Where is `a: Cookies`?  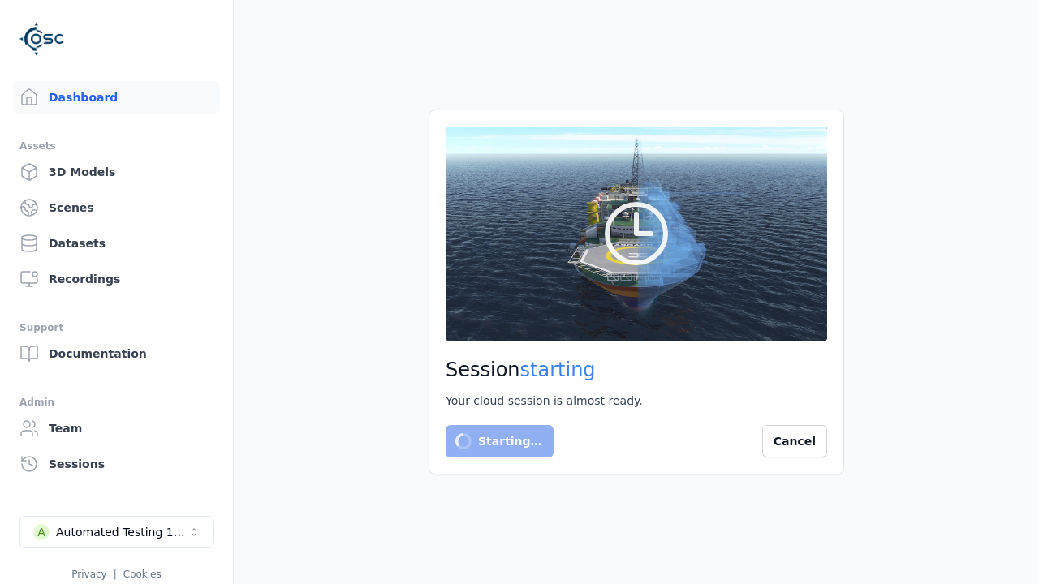
a: Cookies is located at coordinates (142, 575).